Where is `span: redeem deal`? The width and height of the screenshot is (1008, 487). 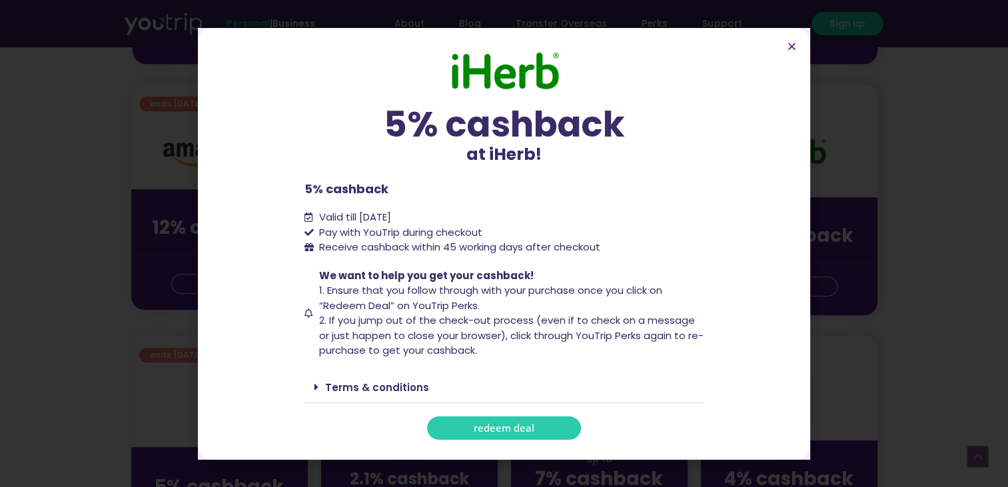
span: redeem deal is located at coordinates (504, 428).